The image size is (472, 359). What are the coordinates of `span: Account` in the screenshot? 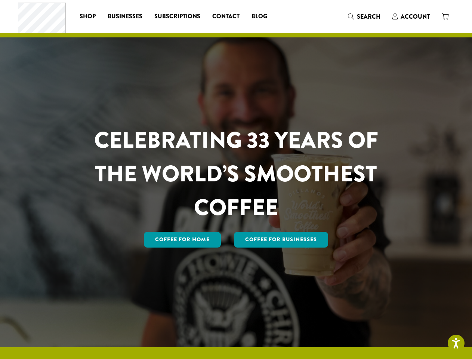 It's located at (415, 16).